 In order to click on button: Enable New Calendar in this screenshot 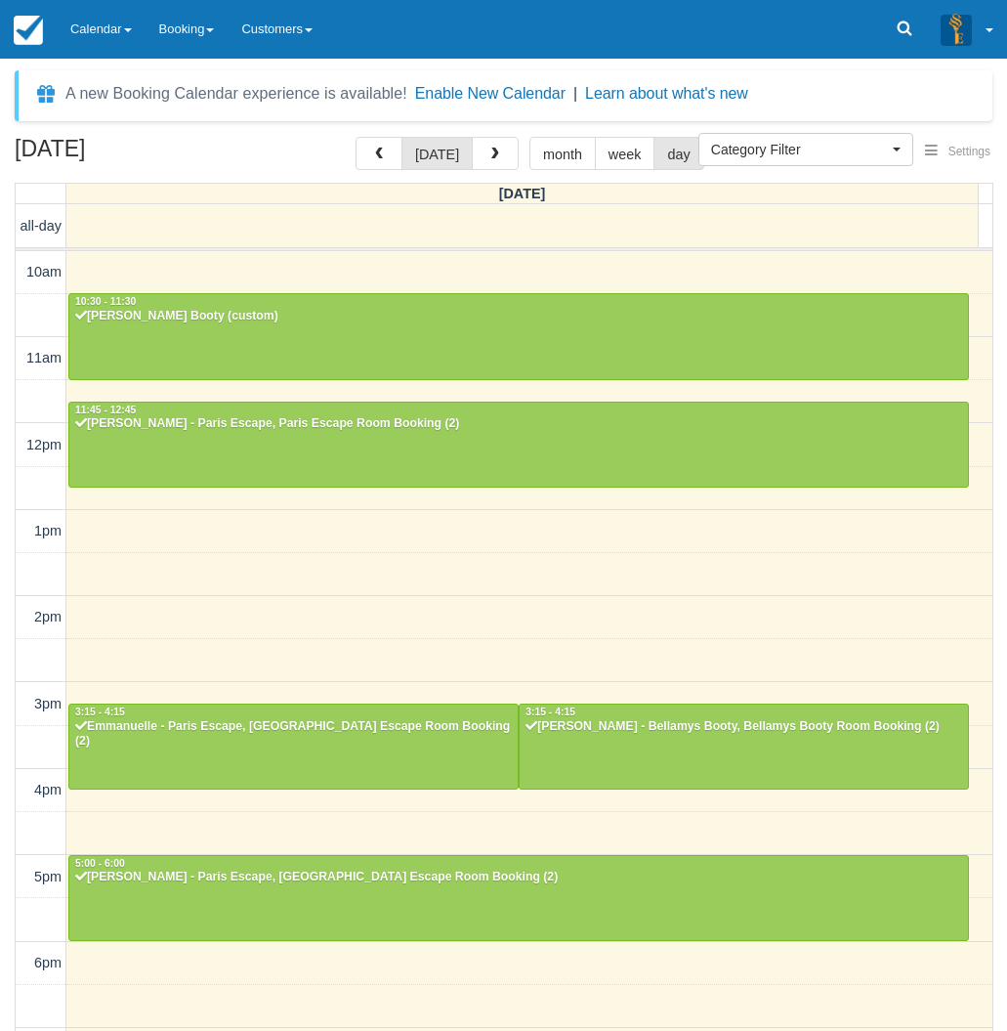, I will do `click(490, 94)`.